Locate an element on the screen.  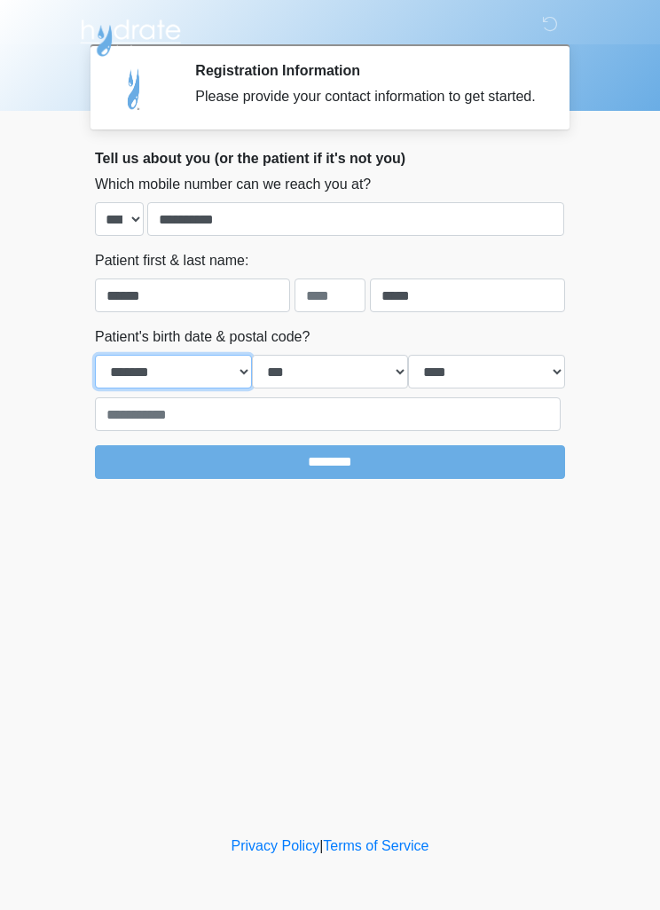
img: Agent Avatar is located at coordinates (135, 89).